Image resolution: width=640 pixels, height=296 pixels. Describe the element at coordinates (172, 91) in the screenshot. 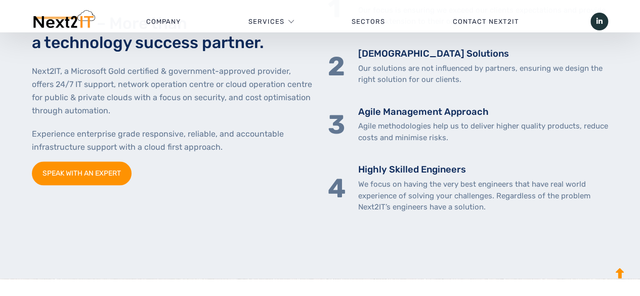

I see `p: Next2IT, a Microsoft Gold certified & government-approved provider, offers 24/7 IT support, netwo...` at that location.